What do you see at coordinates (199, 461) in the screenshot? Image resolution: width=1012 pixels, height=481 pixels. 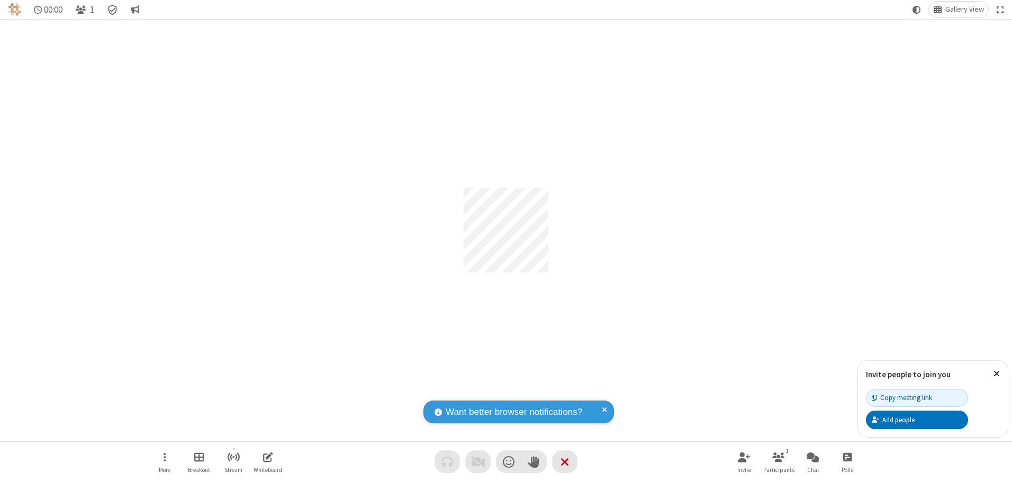 I see `button: Manage Breakout Rooms` at bounding box center [199, 461].